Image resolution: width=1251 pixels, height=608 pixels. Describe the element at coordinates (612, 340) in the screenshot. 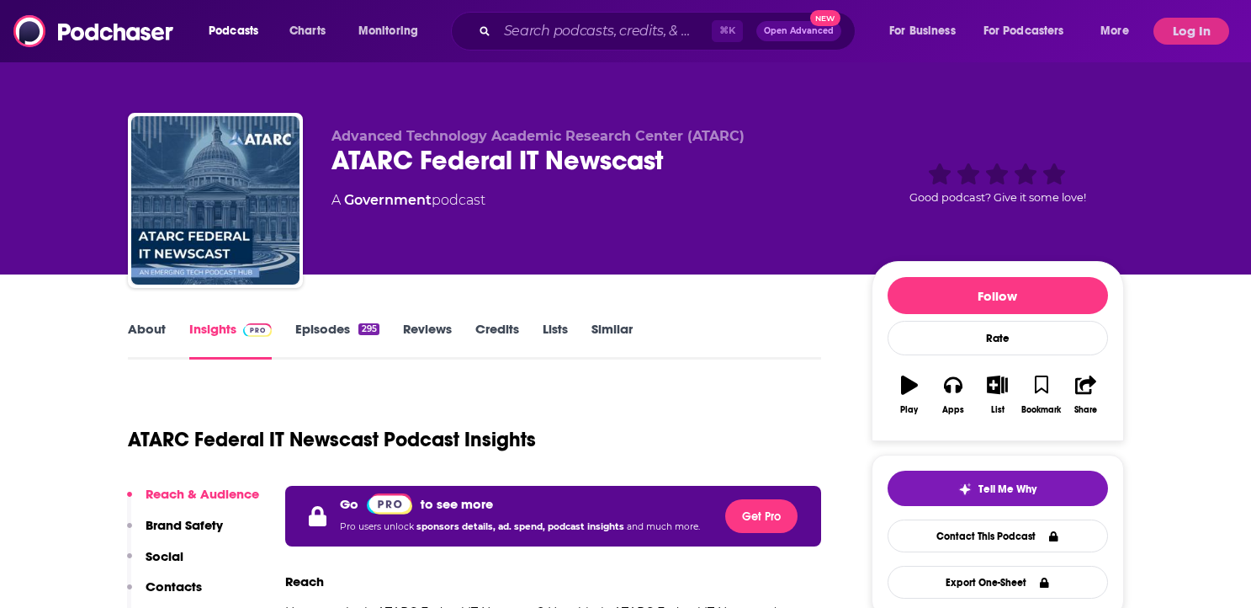

I see `a: Similar` at that location.